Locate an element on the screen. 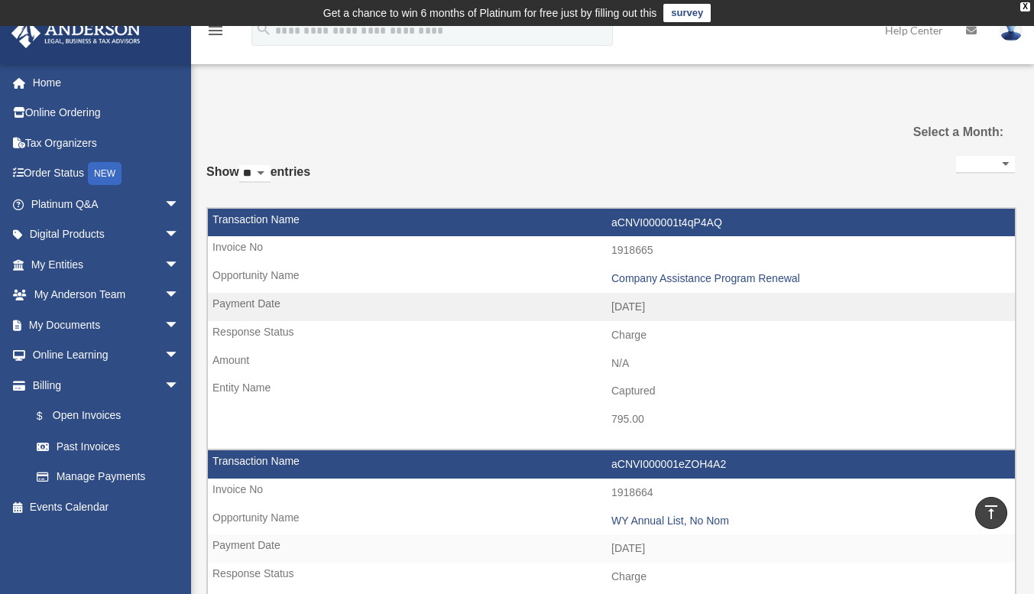 This screenshot has width=1034, height=594. a: My Documentsarrow_drop_down is located at coordinates (106, 325).